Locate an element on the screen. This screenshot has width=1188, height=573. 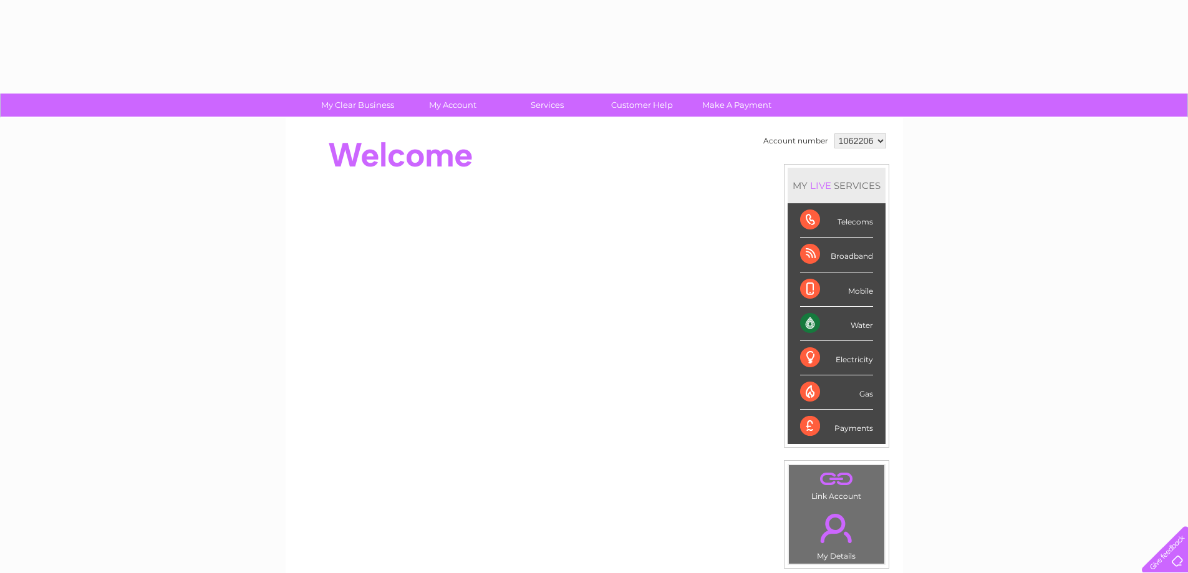
a: Customer Help is located at coordinates (642, 105).